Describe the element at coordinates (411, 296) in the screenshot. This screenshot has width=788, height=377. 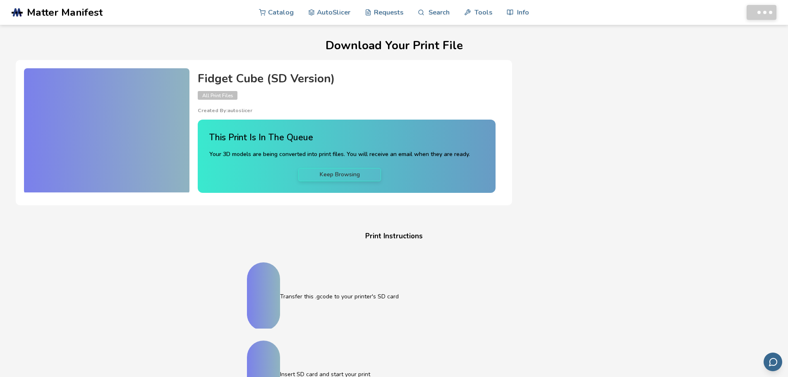
I see `p: Transfer this .gcode to your printer's SD card` at that location.